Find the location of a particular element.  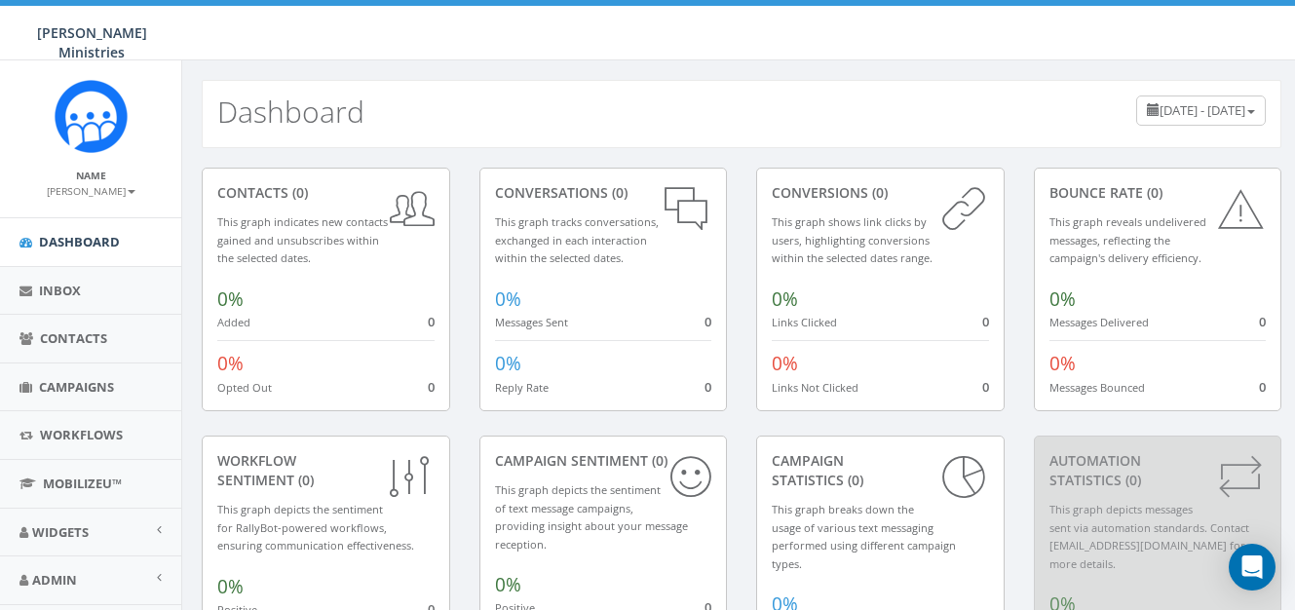

img: Rally_Corp_Icon.png is located at coordinates (91, 116).